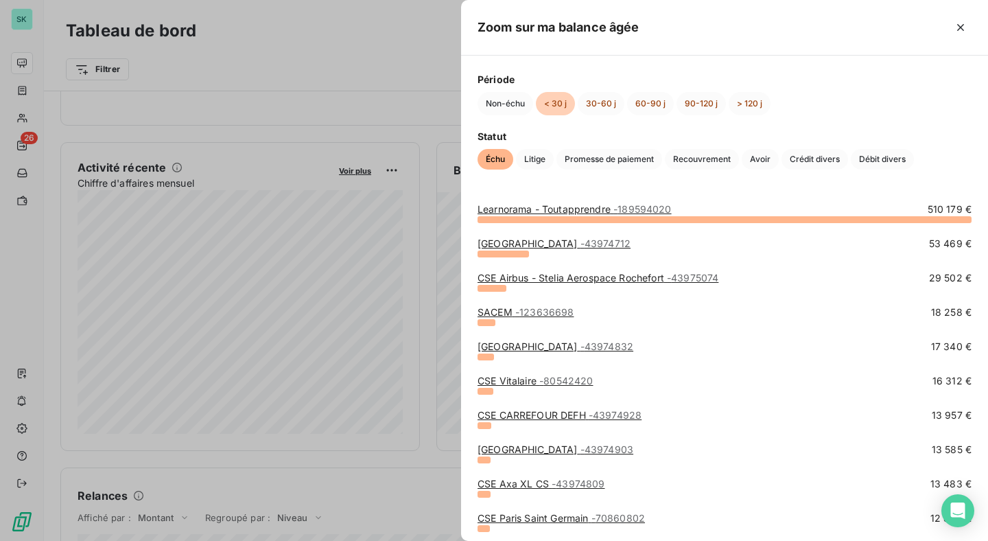 The image size is (988, 541). What do you see at coordinates (702, 159) in the screenshot?
I see `span: Recouvrement` at bounding box center [702, 159].